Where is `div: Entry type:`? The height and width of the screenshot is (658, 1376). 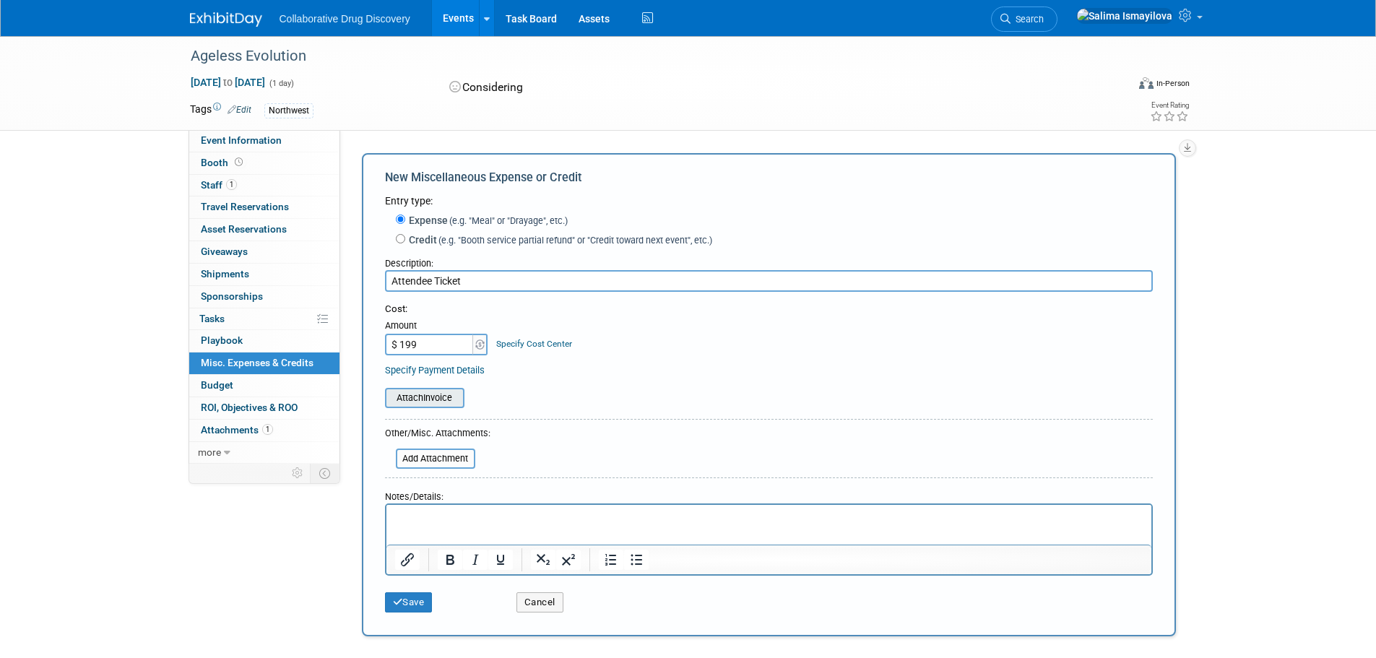 div: Entry type: is located at coordinates (769, 201).